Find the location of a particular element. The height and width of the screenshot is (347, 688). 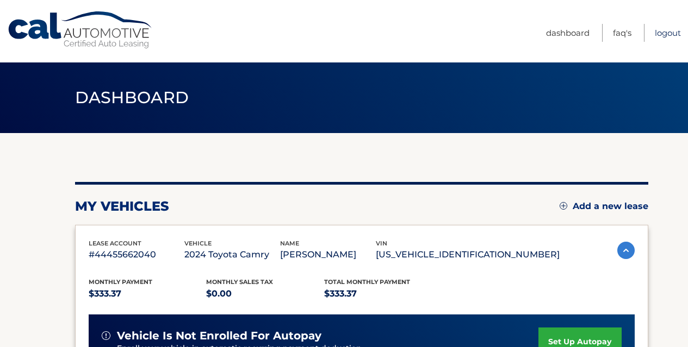

span: Monthly sales Tax is located at coordinates (239, 282).